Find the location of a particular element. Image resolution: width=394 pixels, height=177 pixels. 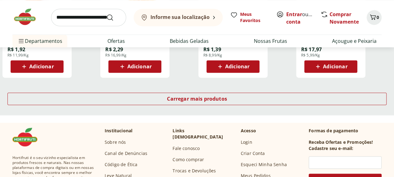

h3: Cadastre seu e-mail: is located at coordinates (330, 148).